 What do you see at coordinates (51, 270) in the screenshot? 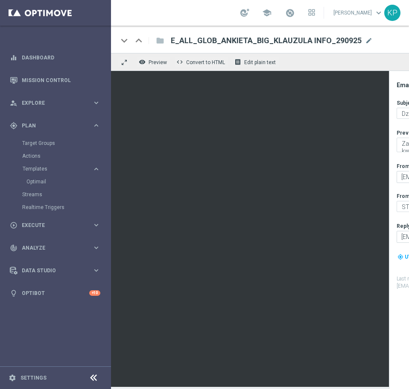
I see `div: Data Studio` at bounding box center [51, 270].